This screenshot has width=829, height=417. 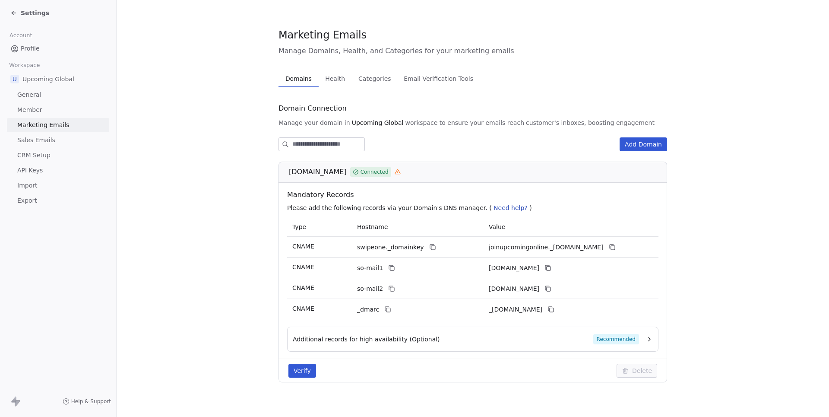 I want to click on span: workspace to ensure your emails reach, so click(x=465, y=123).